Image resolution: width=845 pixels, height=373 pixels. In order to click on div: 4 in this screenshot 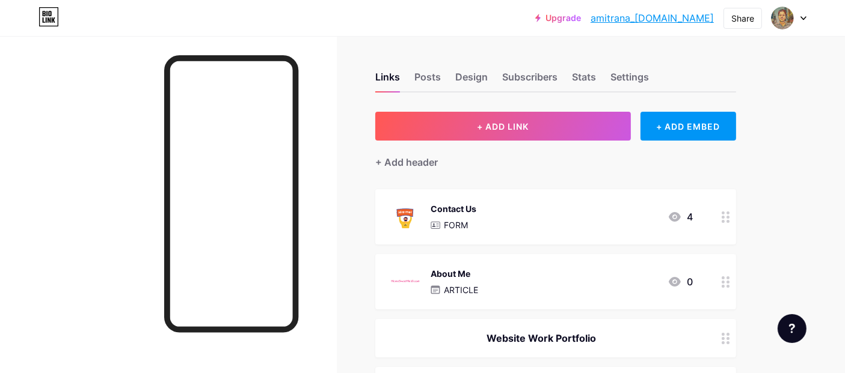, I will do `click(680, 217)`.